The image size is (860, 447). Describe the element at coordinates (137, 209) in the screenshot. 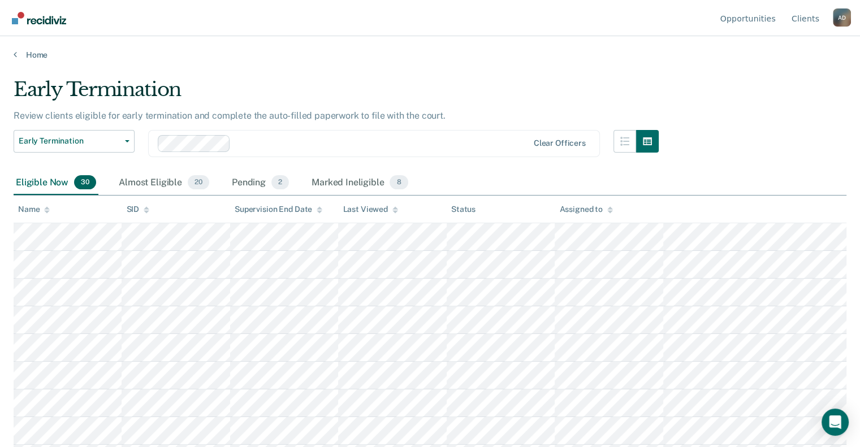

I see `div: SID` at that location.